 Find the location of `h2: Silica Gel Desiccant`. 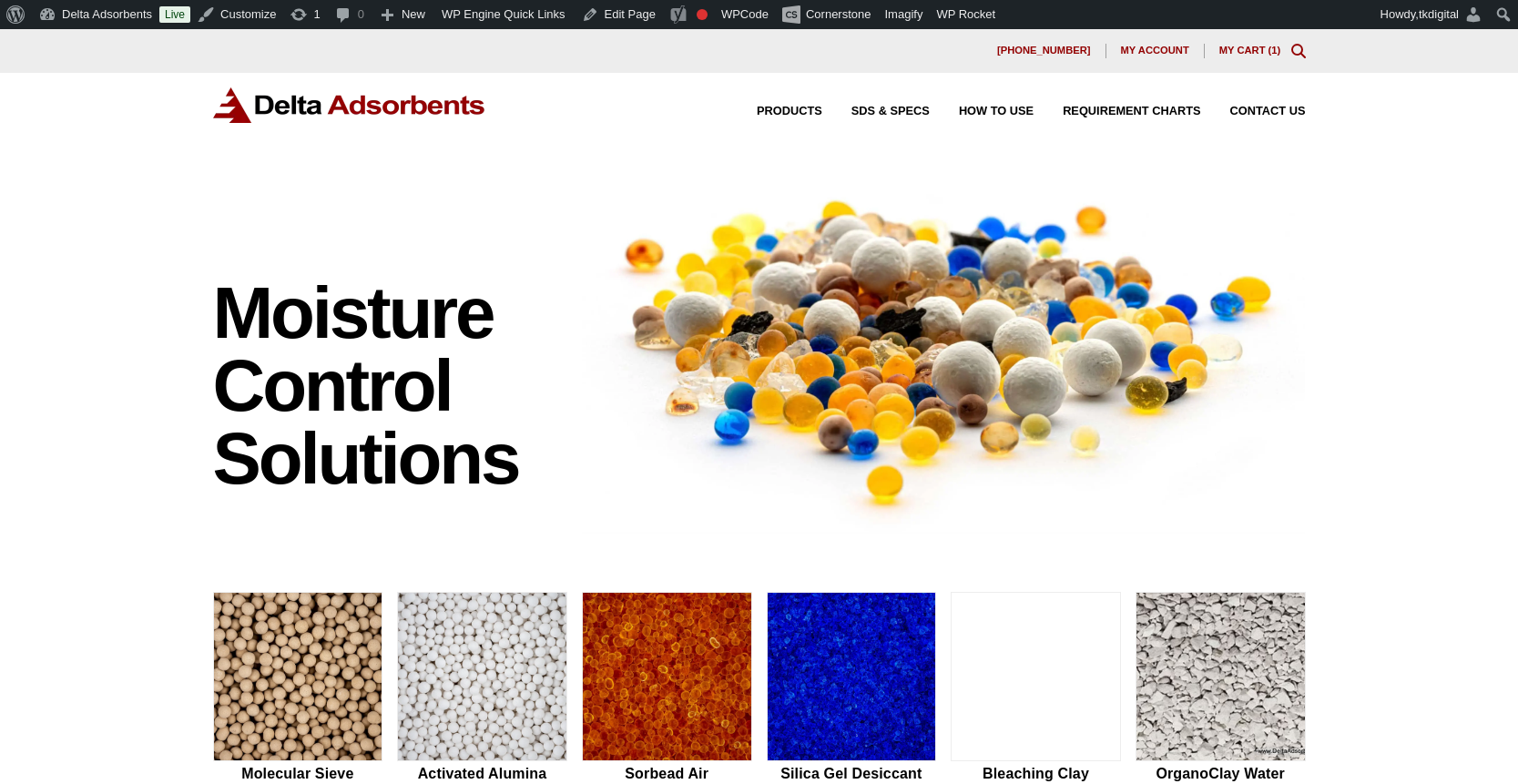

h2: Silica Gel Desiccant is located at coordinates (851, 772).